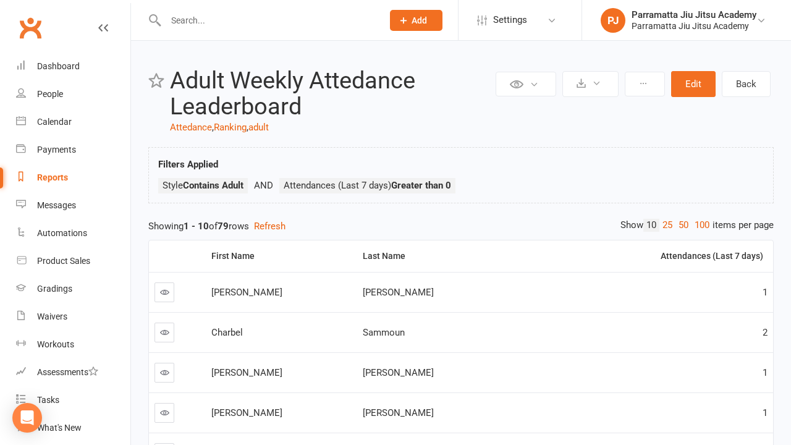 This screenshot has height=445, width=791. What do you see at coordinates (279, 256) in the screenshot?
I see `div: First Name` at bounding box center [279, 256].